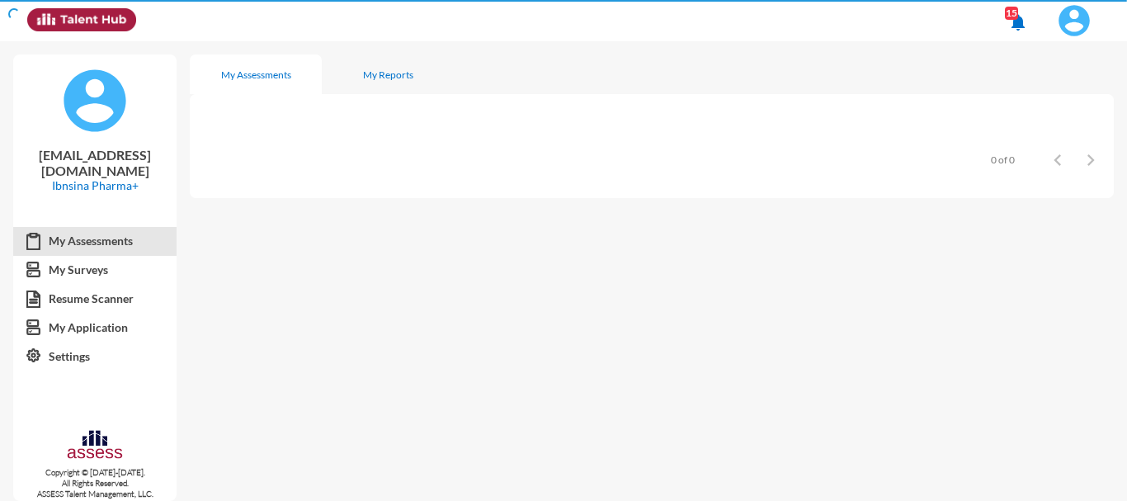 The image size is (1127, 501). What do you see at coordinates (95, 185) in the screenshot?
I see `p: Ibnsina Pharma+` at bounding box center [95, 185].